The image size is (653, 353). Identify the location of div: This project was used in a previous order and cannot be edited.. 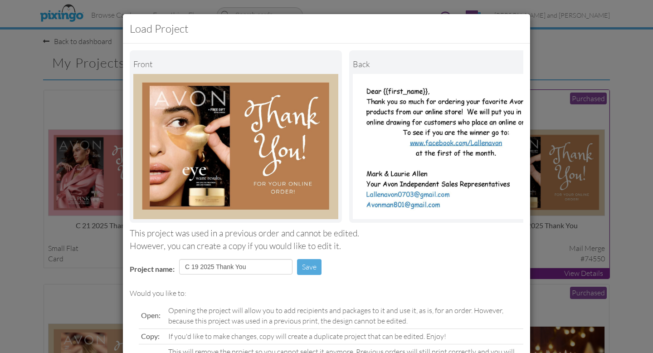
(326, 233).